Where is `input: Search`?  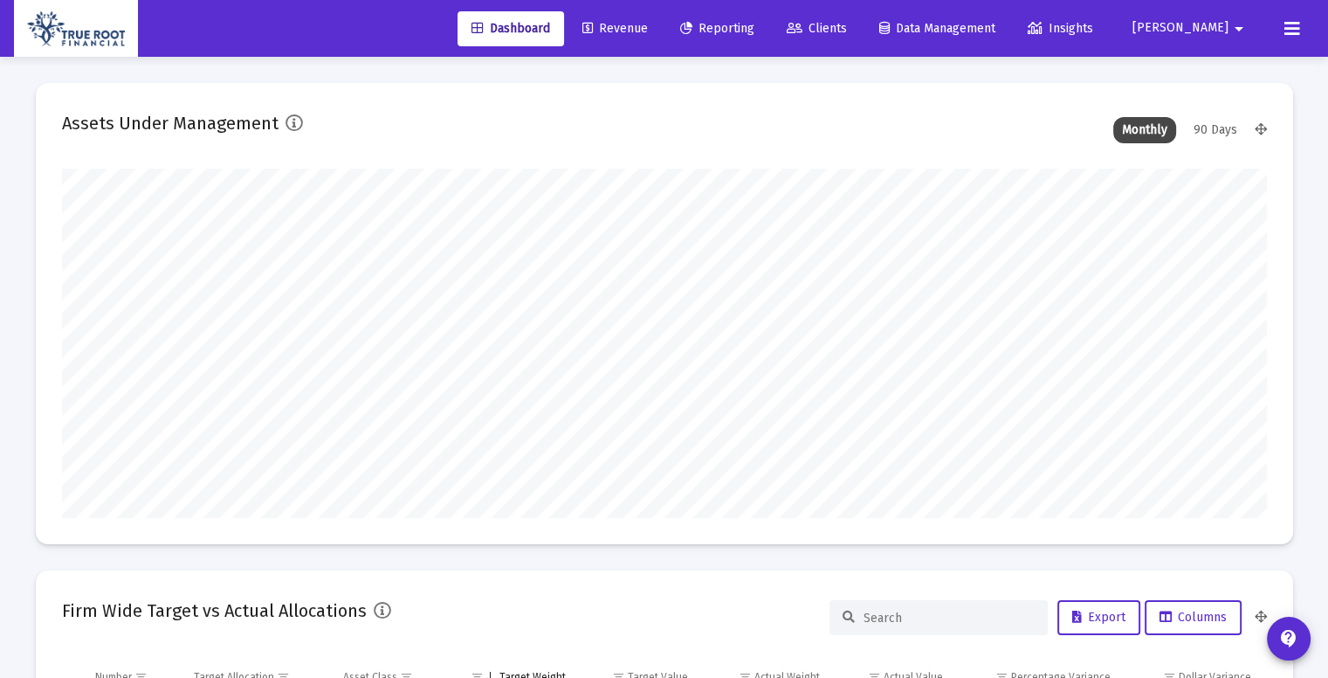
input: Search is located at coordinates (949, 617).